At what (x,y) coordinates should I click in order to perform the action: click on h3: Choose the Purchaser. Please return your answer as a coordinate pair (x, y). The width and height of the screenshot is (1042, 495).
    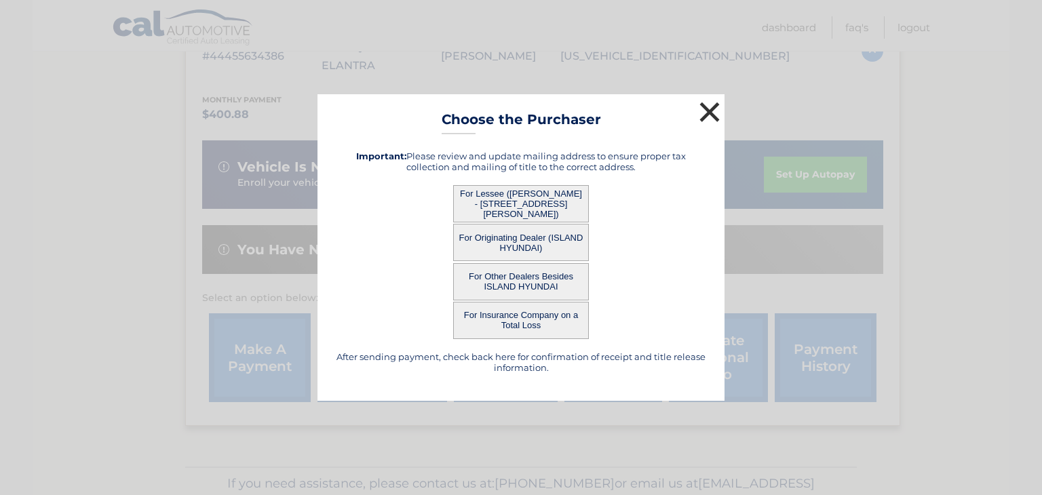
    Looking at the image, I should click on (521, 123).